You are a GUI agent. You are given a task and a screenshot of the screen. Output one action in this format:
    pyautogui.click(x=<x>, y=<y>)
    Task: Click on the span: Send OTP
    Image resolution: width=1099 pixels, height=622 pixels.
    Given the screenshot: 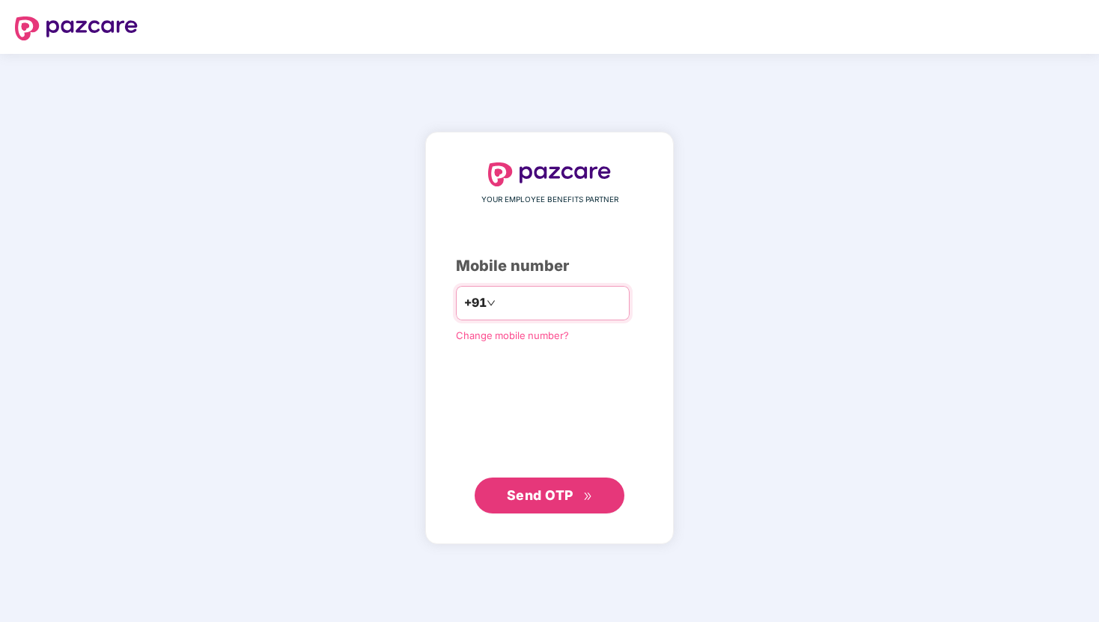 What is the action you would take?
    pyautogui.click(x=540, y=495)
    